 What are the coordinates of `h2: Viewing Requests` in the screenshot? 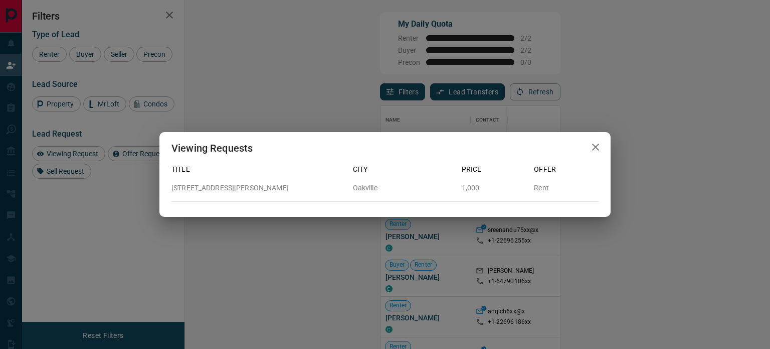 It's located at (212, 148).